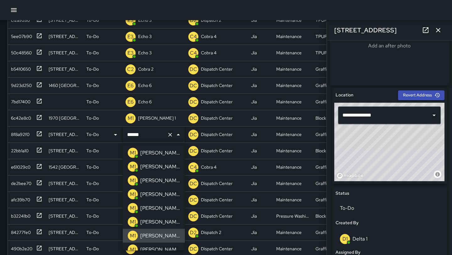 This screenshot has height=255, width=452. What do you see at coordinates (20, 182) in the screenshot?
I see `div: de2bee70` at bounding box center [20, 182].